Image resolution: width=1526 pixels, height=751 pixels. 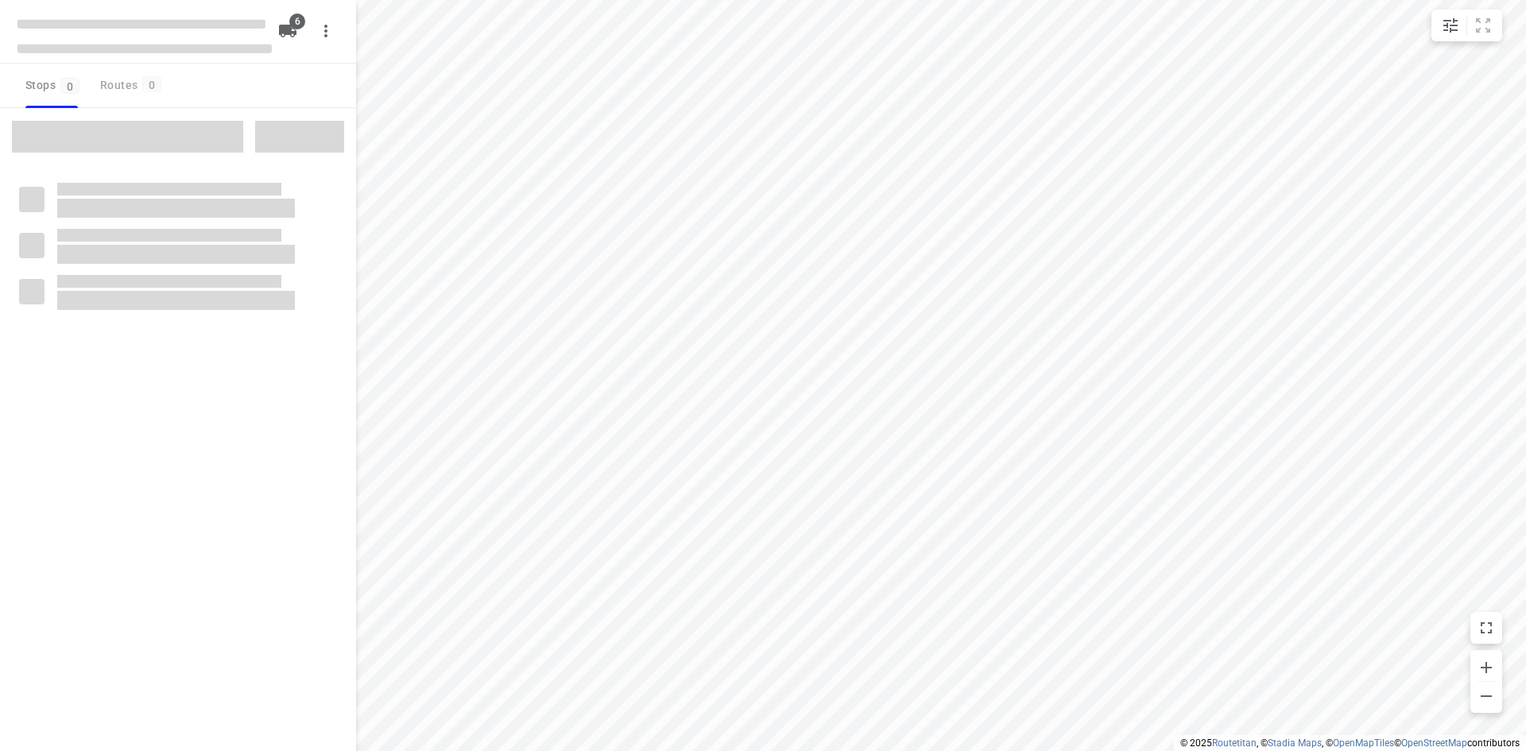 What do you see at coordinates (1434, 743) in the screenshot?
I see `a: OpenStreetMap` at bounding box center [1434, 743].